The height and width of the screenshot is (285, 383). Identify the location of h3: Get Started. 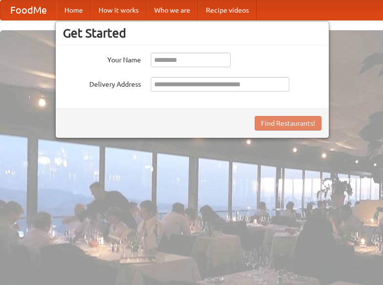
(192, 33).